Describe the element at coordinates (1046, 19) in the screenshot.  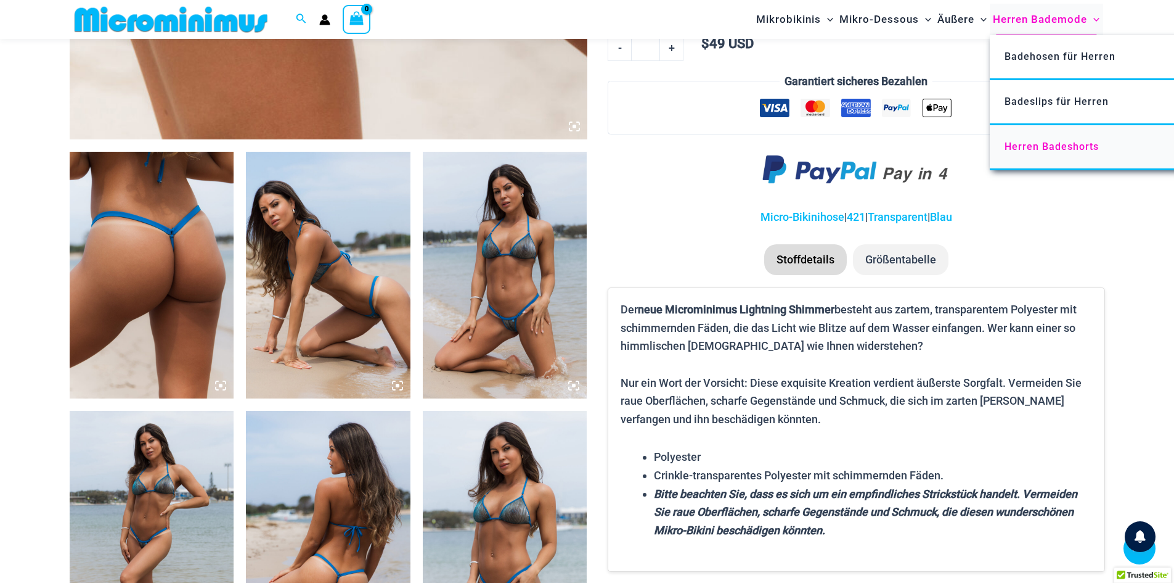
I see `a: Herren BademodeMenü umschaltenMenü umschalten` at that location.